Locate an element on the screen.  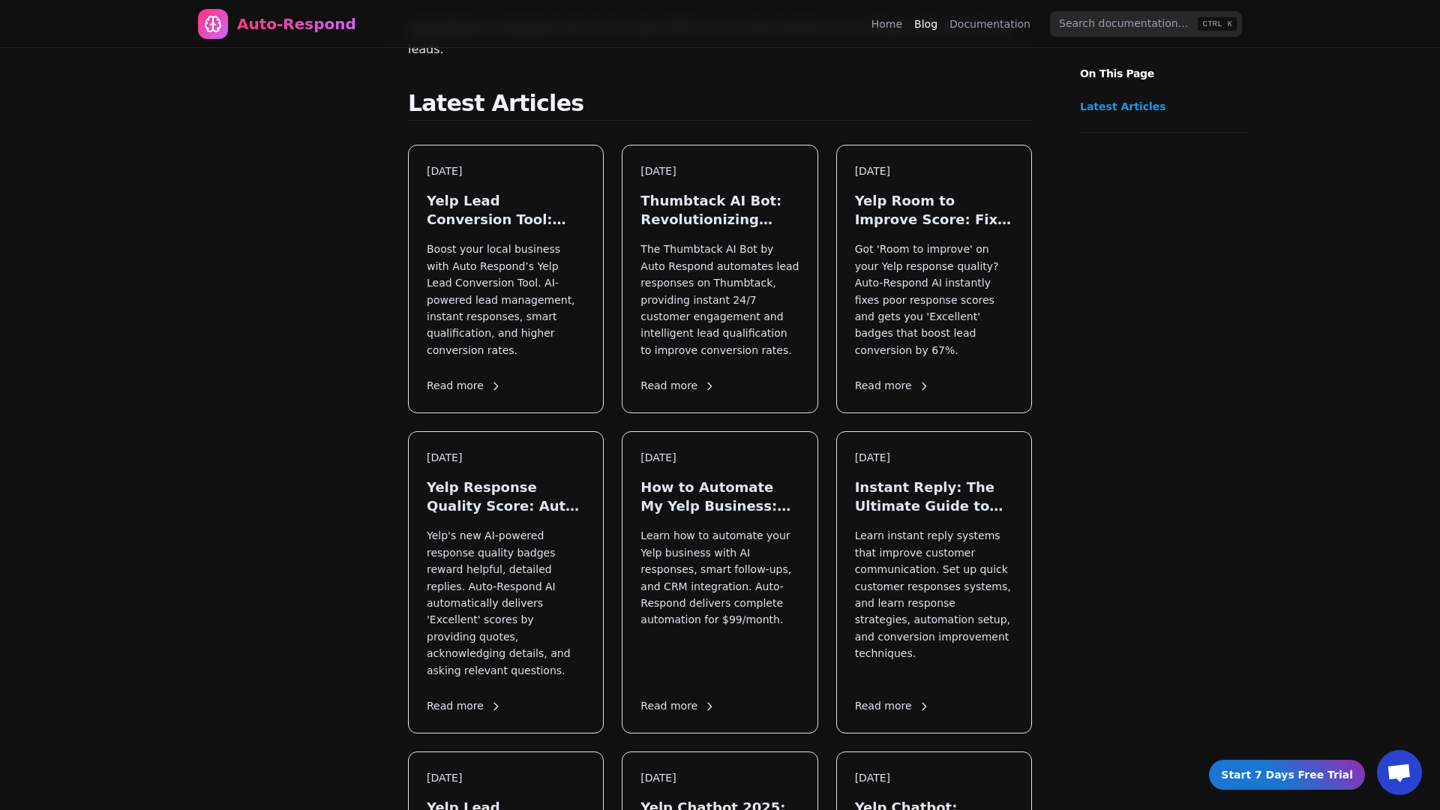
h3: Thumbtack AI Bot: Revolutionizing Lead Generation is located at coordinates (719, 210).